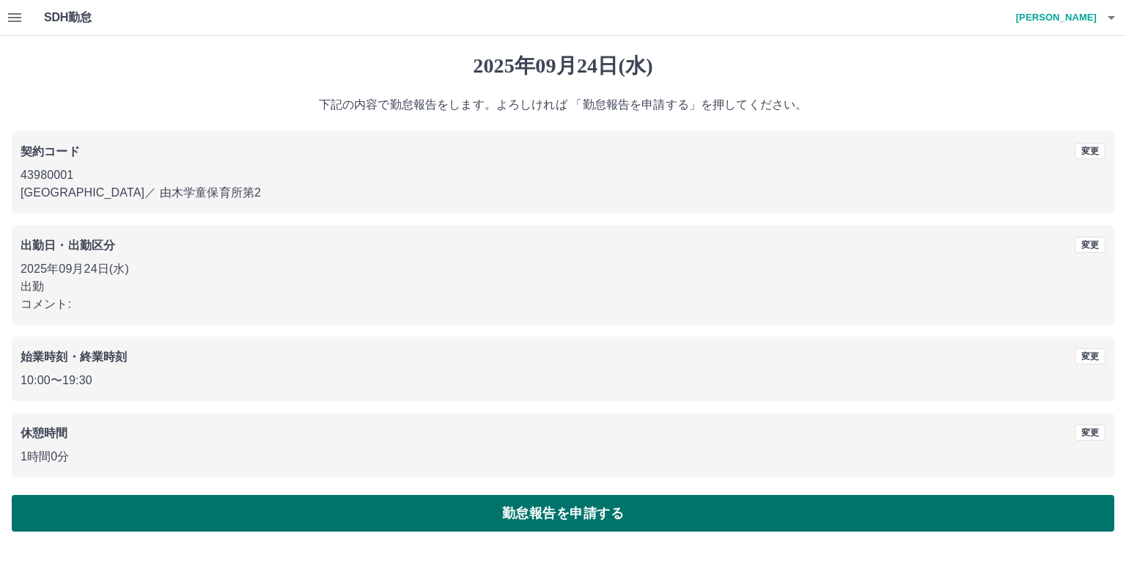 The width and height of the screenshot is (1126, 580). What do you see at coordinates (563, 269) in the screenshot?
I see `p: 2025年09月24日(水)` at bounding box center [563, 269].